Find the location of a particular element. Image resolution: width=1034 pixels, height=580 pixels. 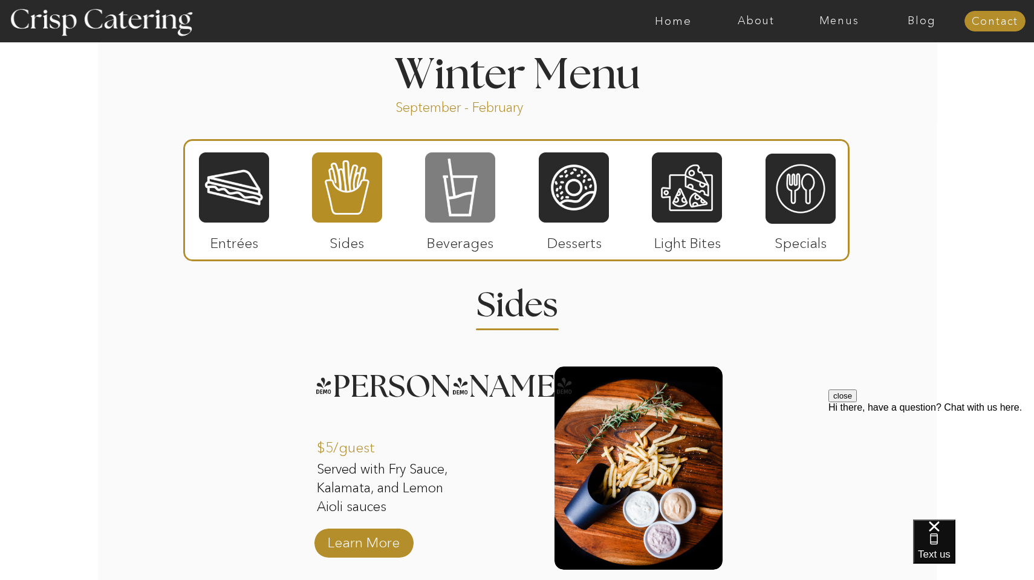

a: Contact is located at coordinates (995, 22).